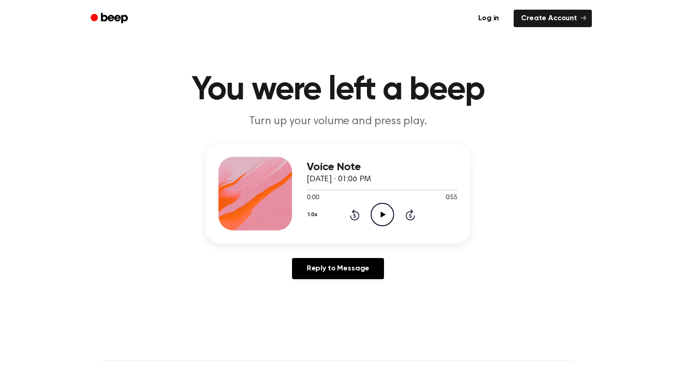 Image resolution: width=676 pixels, height=367 pixels. I want to click on a: Log in, so click(488, 18).